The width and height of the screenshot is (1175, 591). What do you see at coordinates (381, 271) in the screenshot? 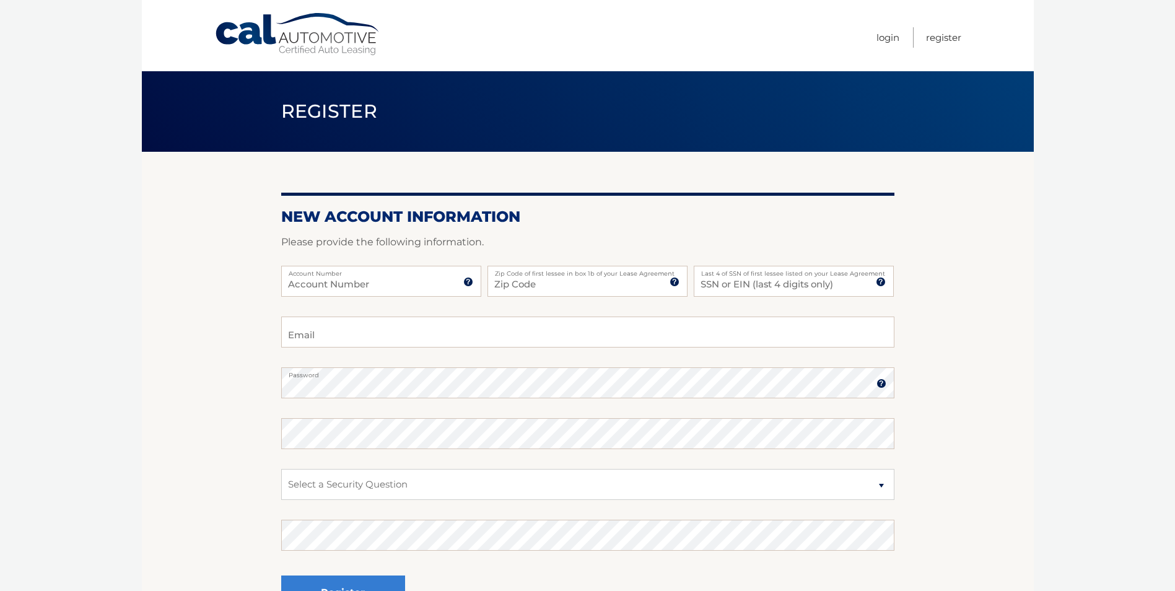
I see `label: Account Number` at bounding box center [381, 271].